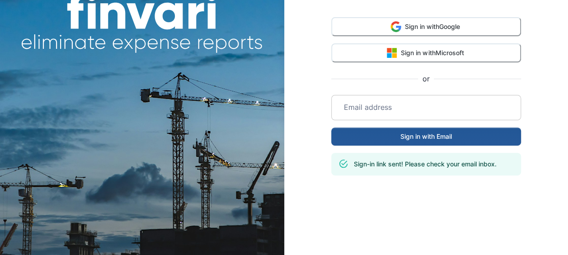  I want to click on button: Sign in withGoogle, so click(426, 27).